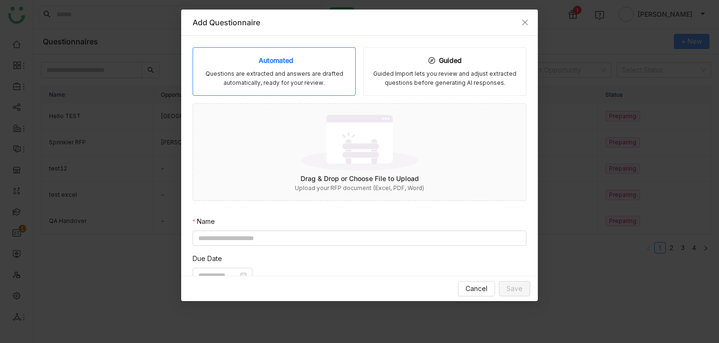  I want to click on img: No data, so click(360, 142).